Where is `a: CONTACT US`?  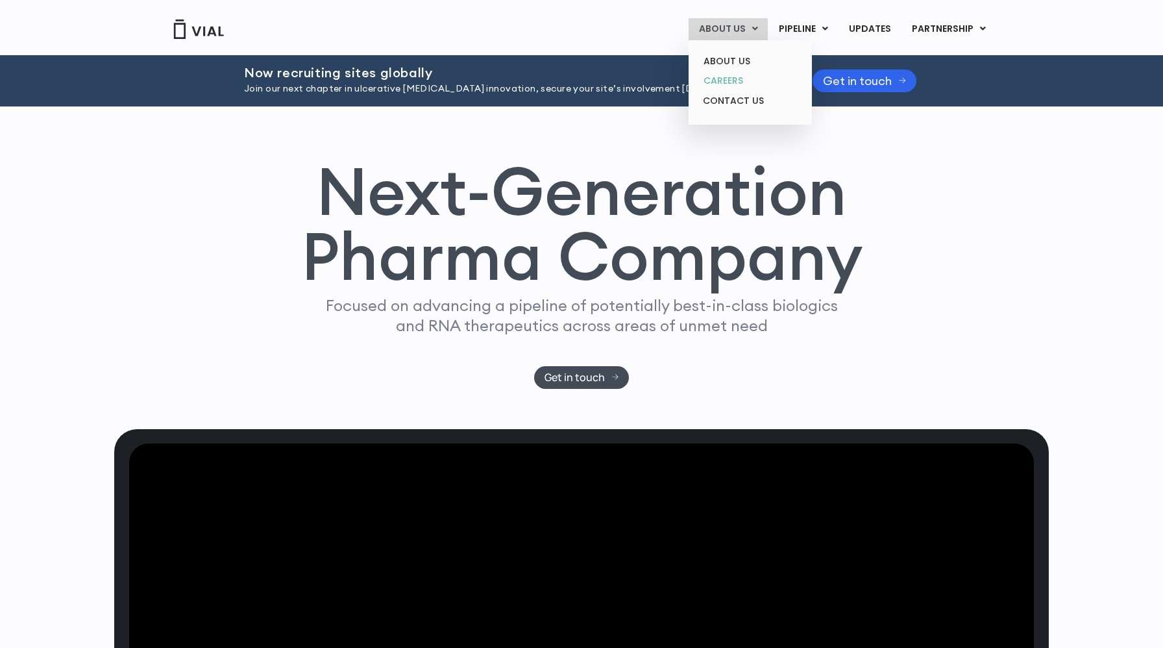
a: CONTACT US is located at coordinates (750, 101).